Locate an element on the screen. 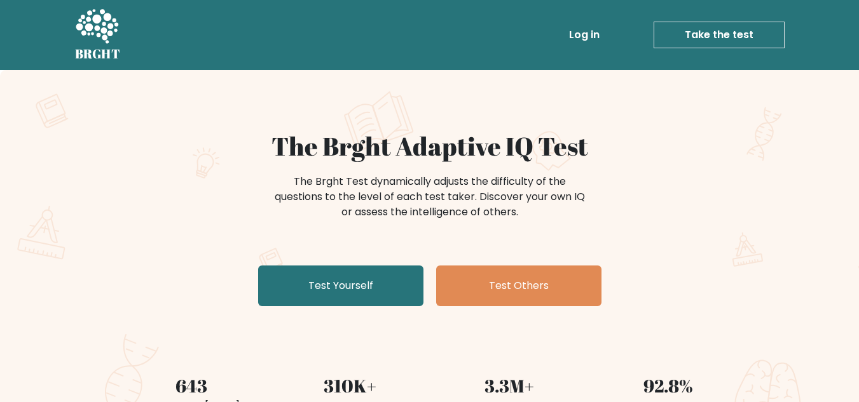  div: The Brght Test dynamically adjusts the difficulty of the questions to the level of each test take... is located at coordinates (430, 197).